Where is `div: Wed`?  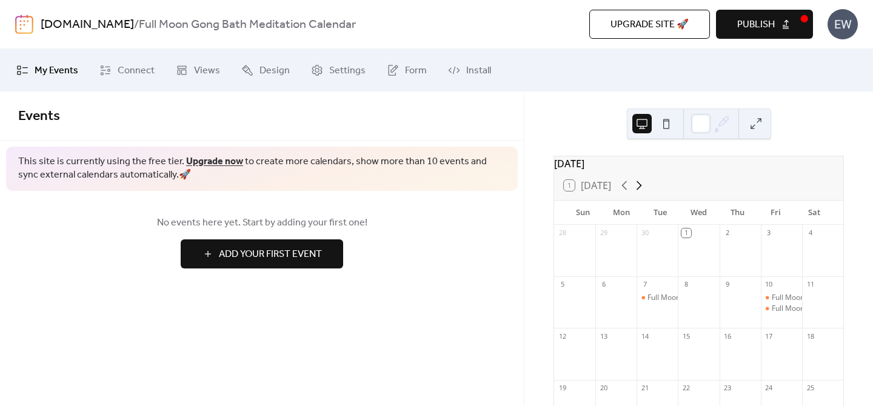 div: Wed is located at coordinates (699, 213).